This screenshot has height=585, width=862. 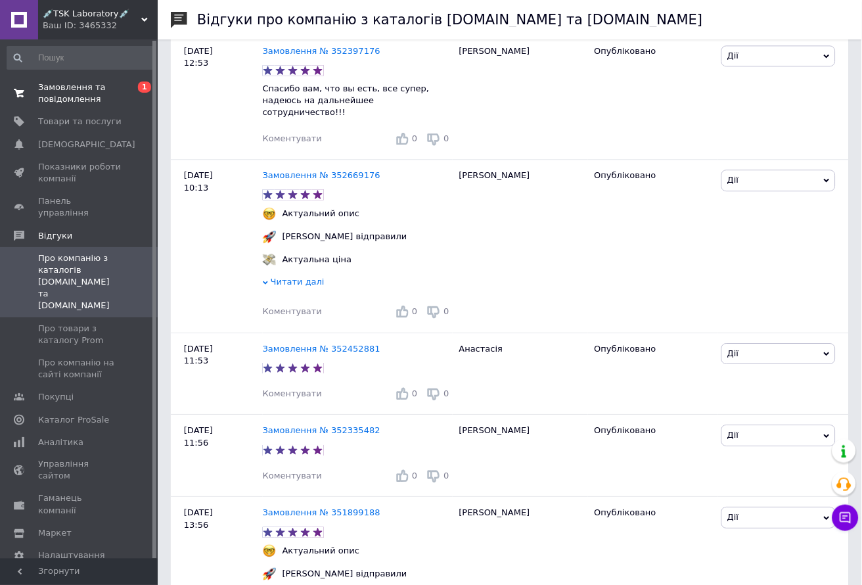 What do you see at coordinates (80, 173) in the screenshot?
I see `span: Показники роботи компанії` at bounding box center [80, 173].